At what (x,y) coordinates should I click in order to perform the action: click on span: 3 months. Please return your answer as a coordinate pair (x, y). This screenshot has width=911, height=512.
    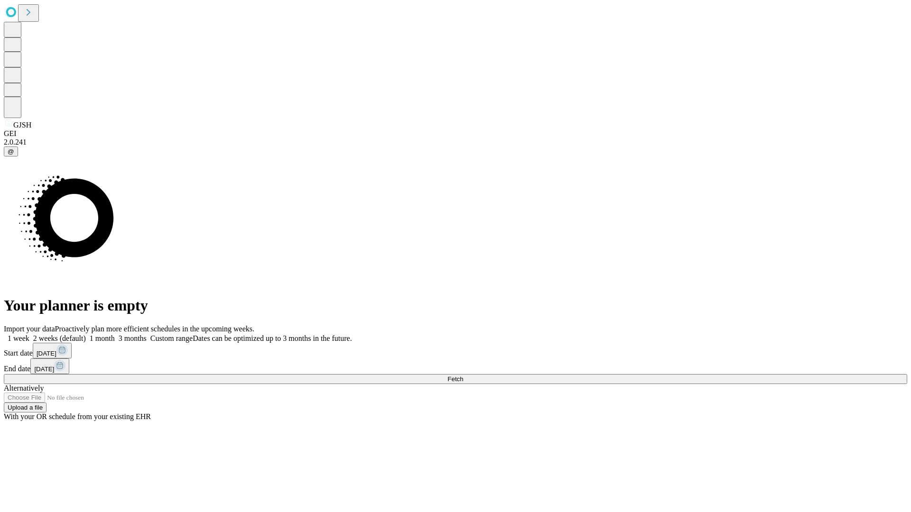
    Looking at the image, I should click on (132, 338).